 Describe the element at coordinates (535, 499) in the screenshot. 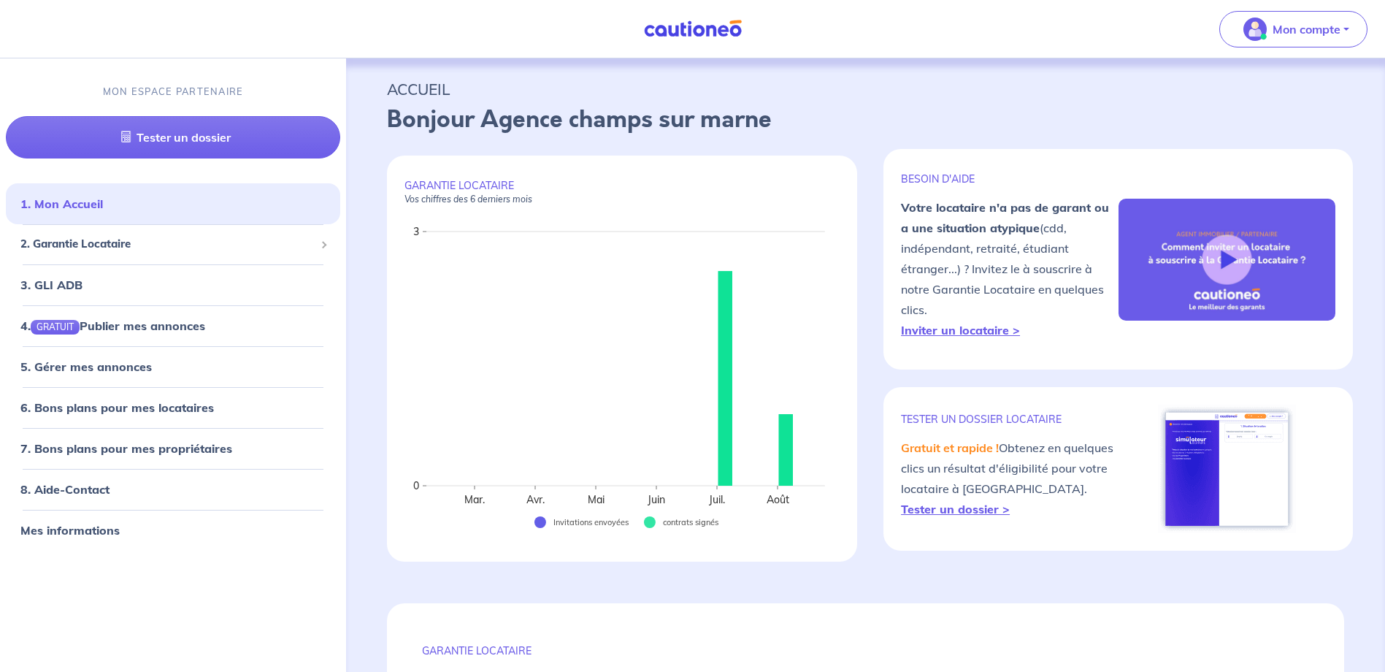

I see `text: Avr.` at that location.